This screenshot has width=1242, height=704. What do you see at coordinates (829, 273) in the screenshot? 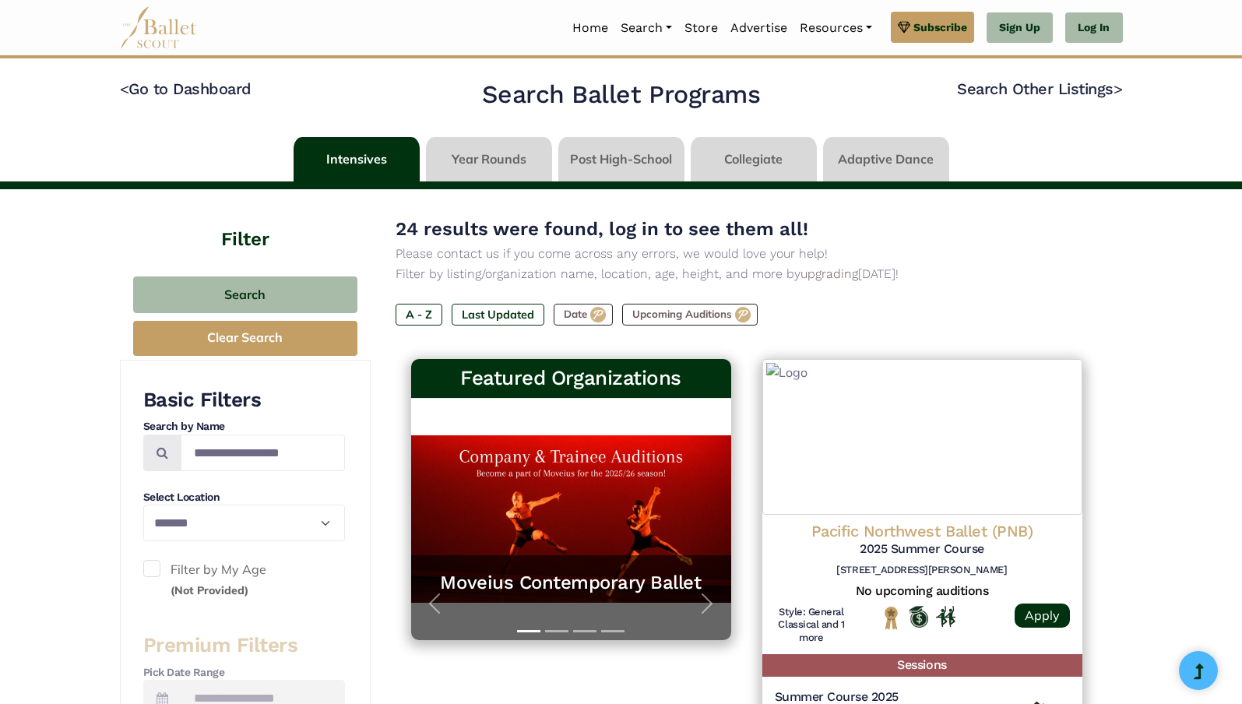
I see `a: upgrading` at bounding box center [829, 273].